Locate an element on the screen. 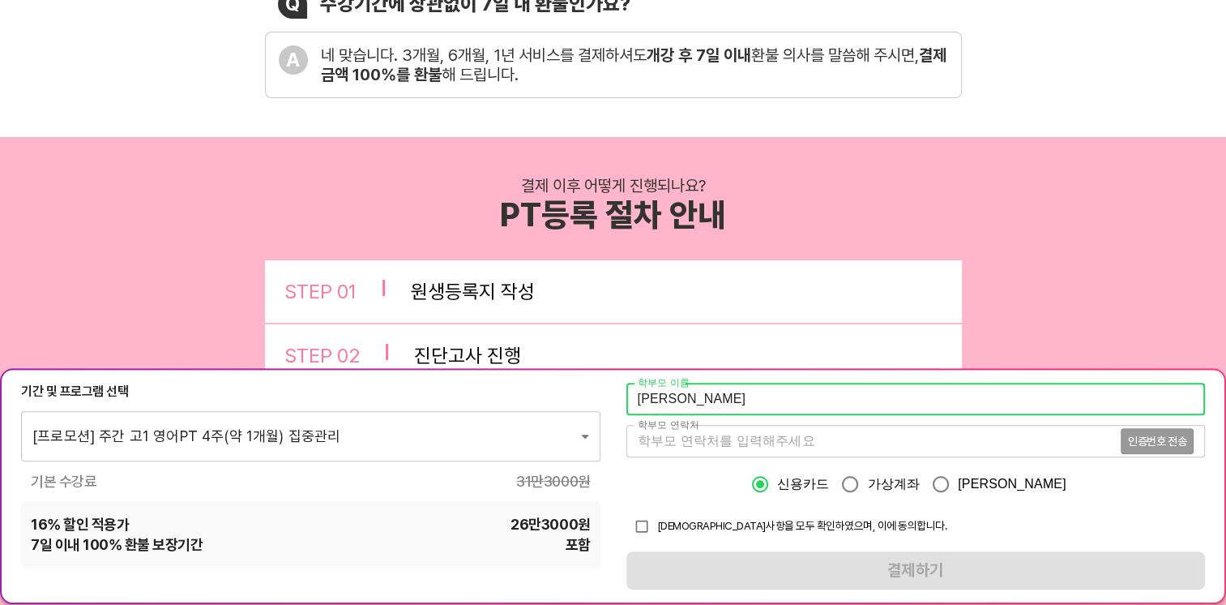 The image size is (1226, 605). div: PT등록 절차 안내 is located at coordinates (613, 215).